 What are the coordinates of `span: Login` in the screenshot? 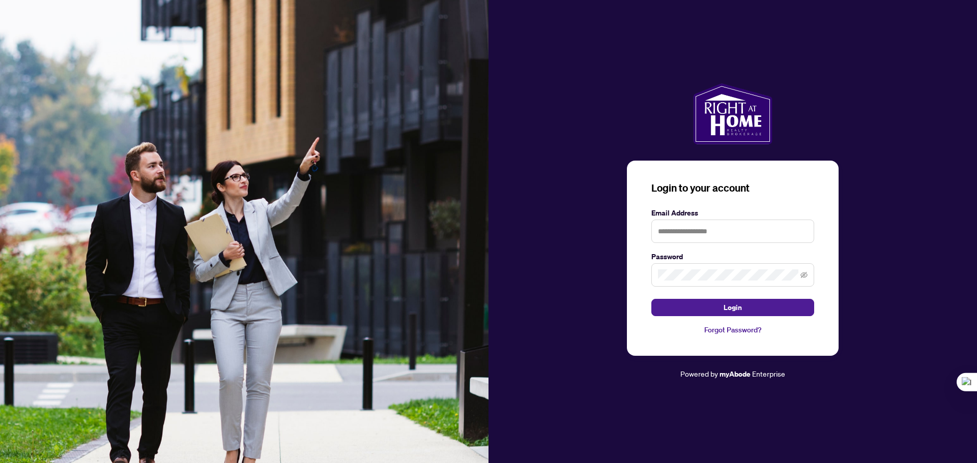 It's located at (733, 308).